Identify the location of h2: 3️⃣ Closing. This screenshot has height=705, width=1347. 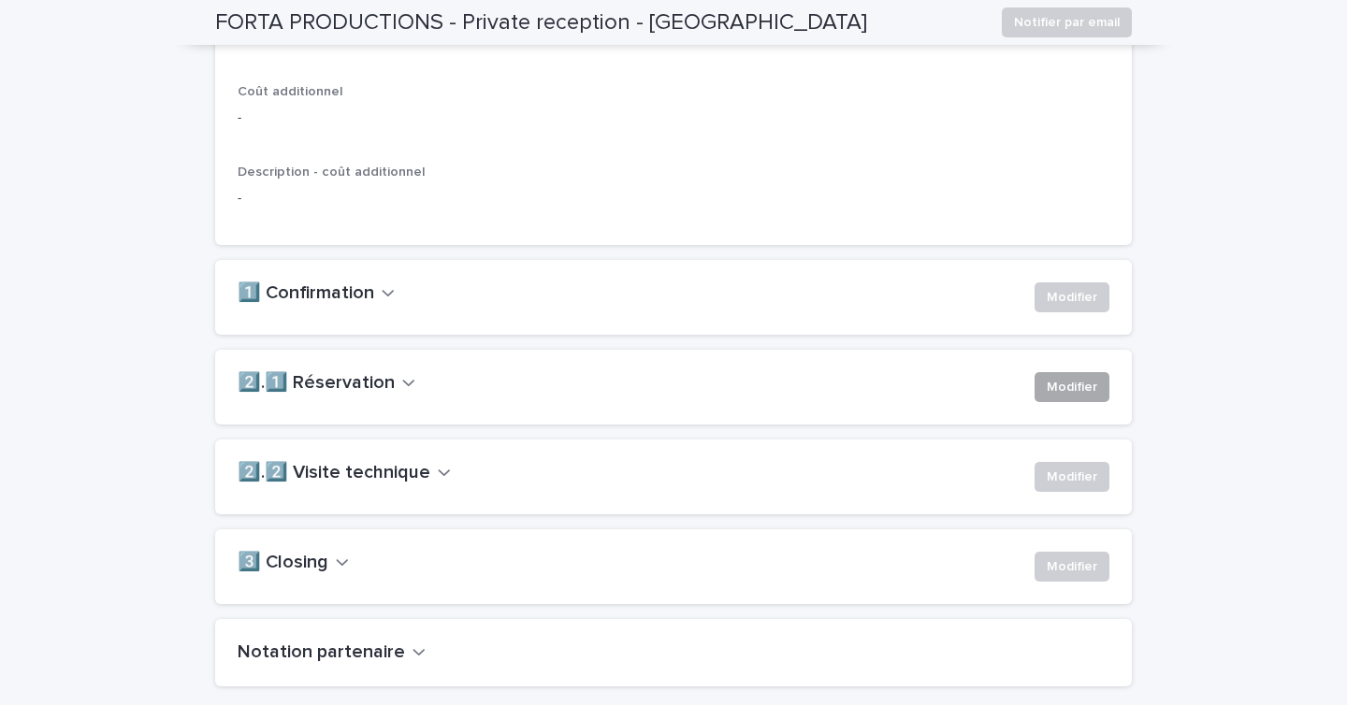
(283, 563).